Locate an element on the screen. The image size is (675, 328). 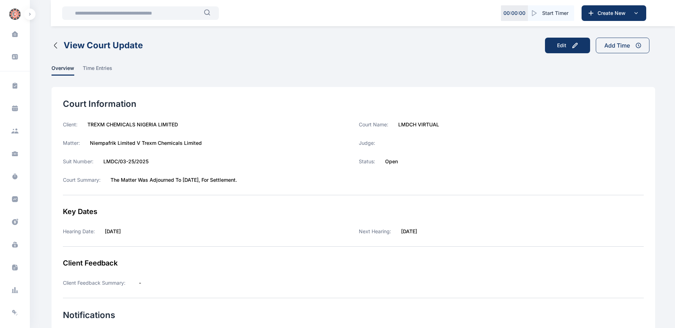
a: time entries is located at coordinates (102, 70).